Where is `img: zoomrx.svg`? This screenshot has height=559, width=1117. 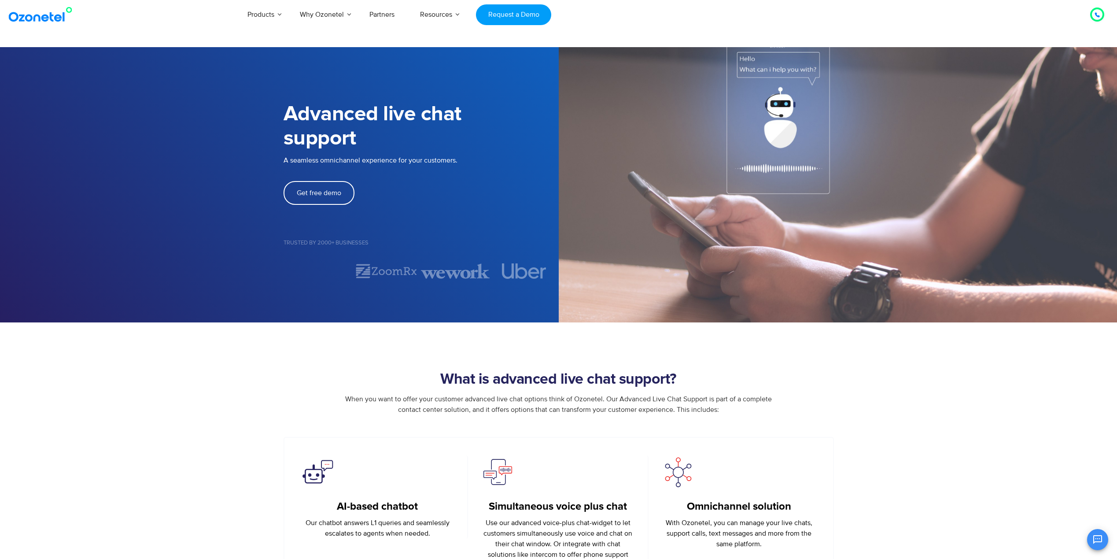
img: zoomrx.svg is located at coordinates (386, 271).